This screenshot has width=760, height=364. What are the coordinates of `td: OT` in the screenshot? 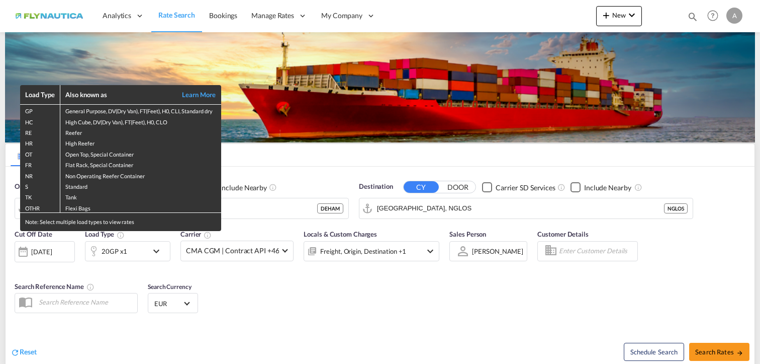 It's located at (40, 153).